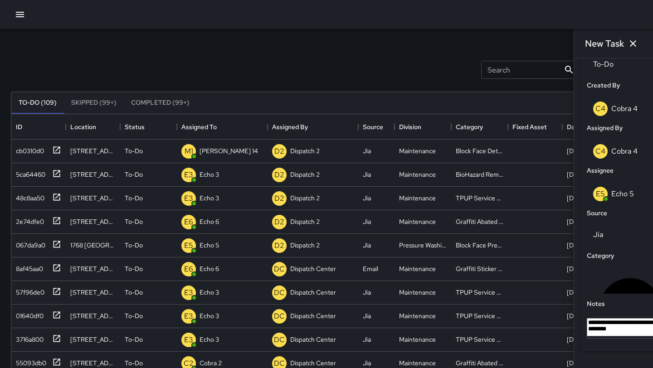  Describe the element at coordinates (210, 363) in the screenshot. I see `p: Cobra 2` at that location.